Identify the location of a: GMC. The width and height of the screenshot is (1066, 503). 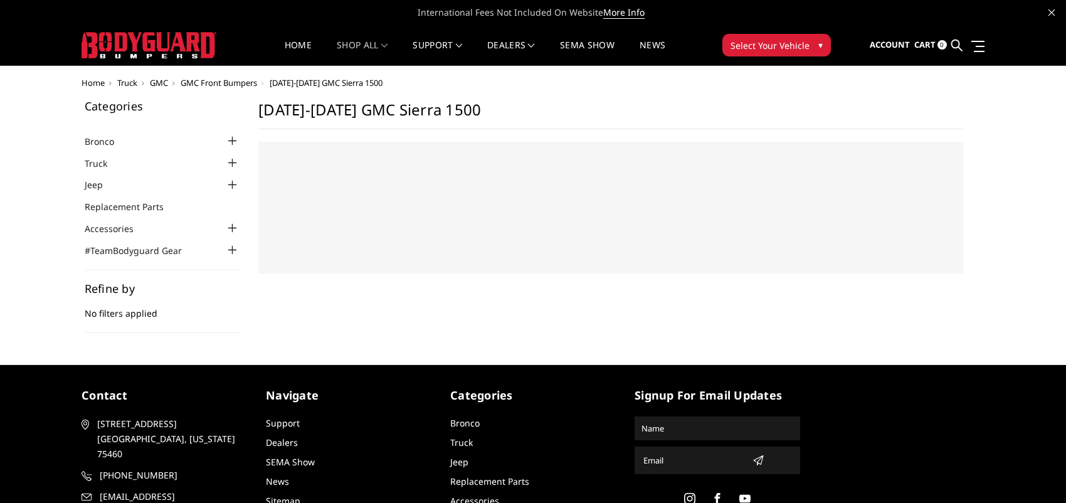
(159, 83).